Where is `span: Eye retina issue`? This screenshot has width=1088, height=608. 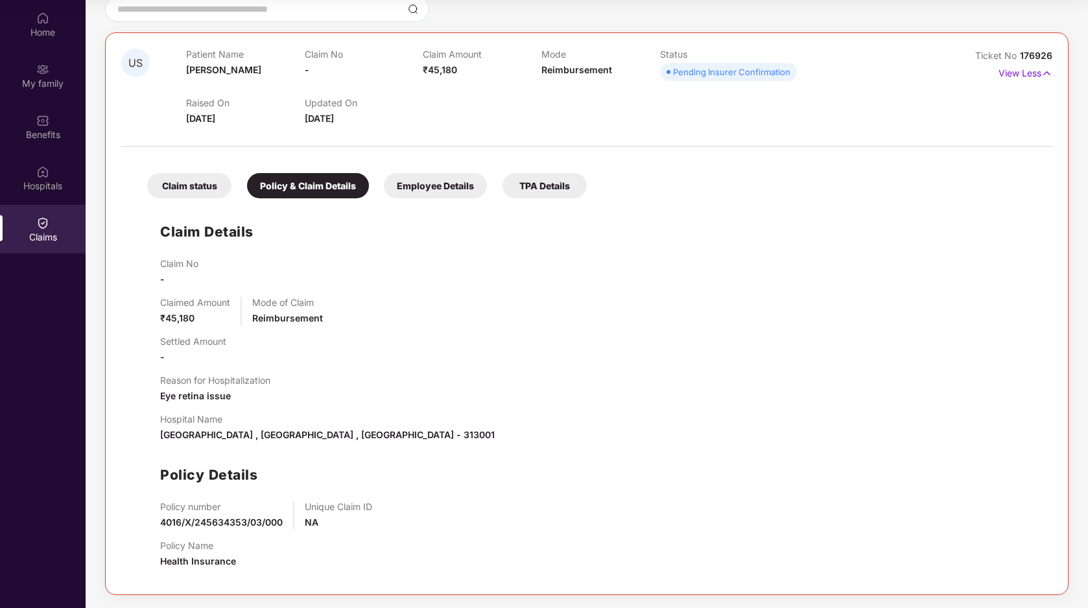
span: Eye retina issue is located at coordinates (195, 396).